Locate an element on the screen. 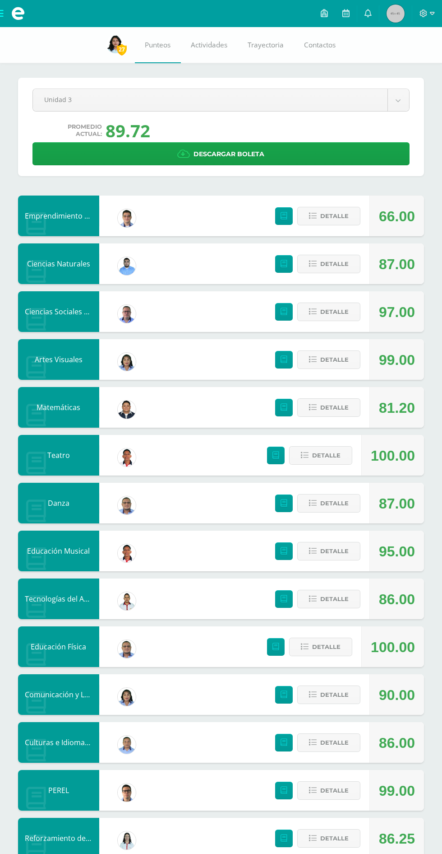 This screenshot has height=854, width=442. a: Descargar boleta is located at coordinates (221, 154).